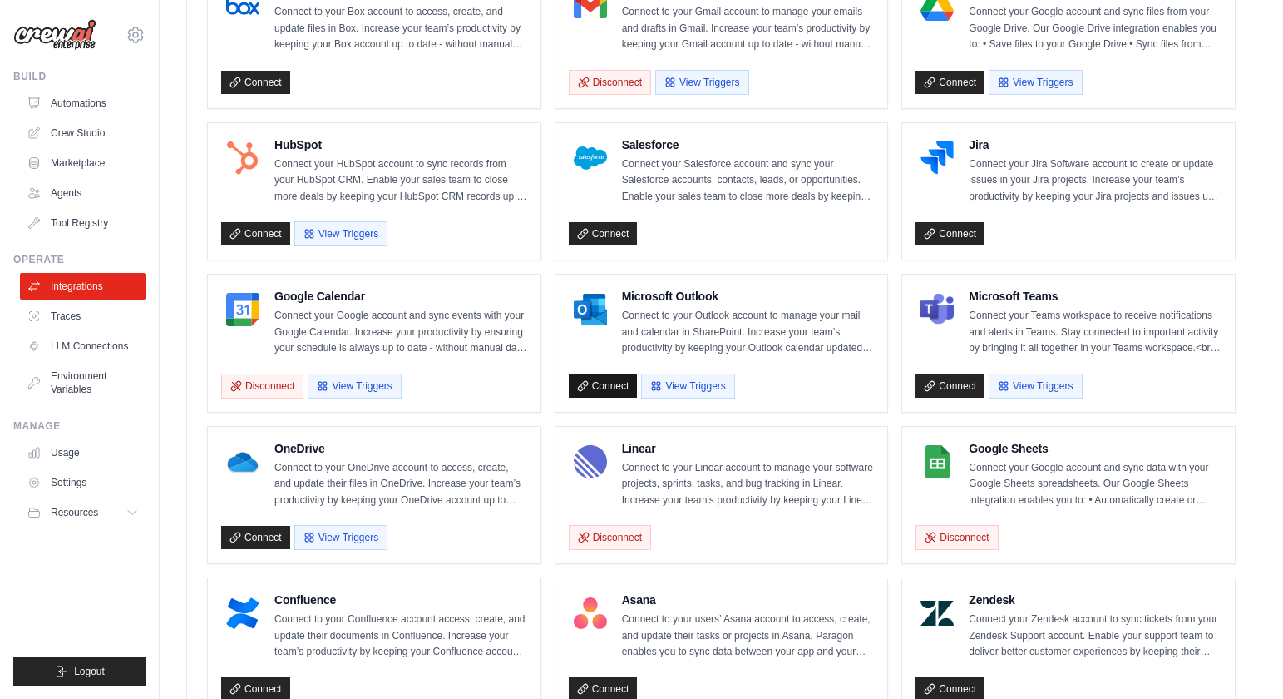  I want to click on img: Logo, so click(55, 35).